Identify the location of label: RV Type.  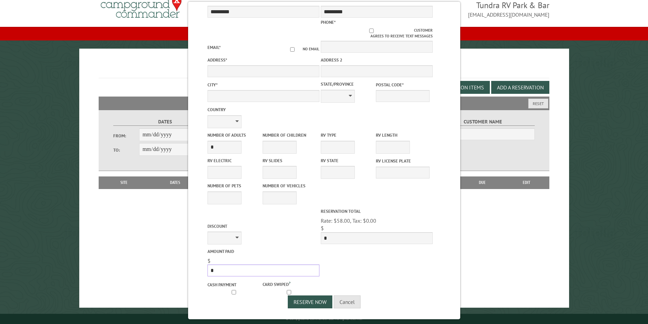
(347, 135).